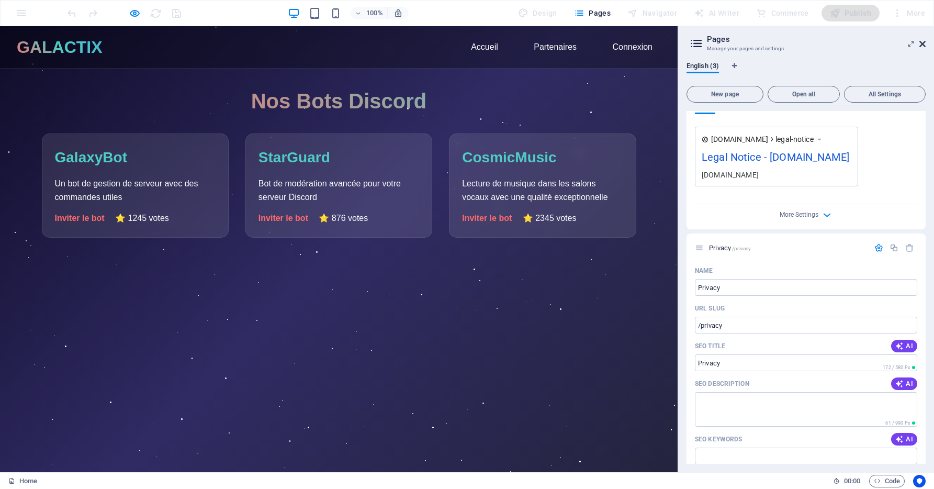 This screenshot has width=934, height=489. What do you see at coordinates (885, 94) in the screenshot?
I see `button: All Settings` at bounding box center [885, 94].